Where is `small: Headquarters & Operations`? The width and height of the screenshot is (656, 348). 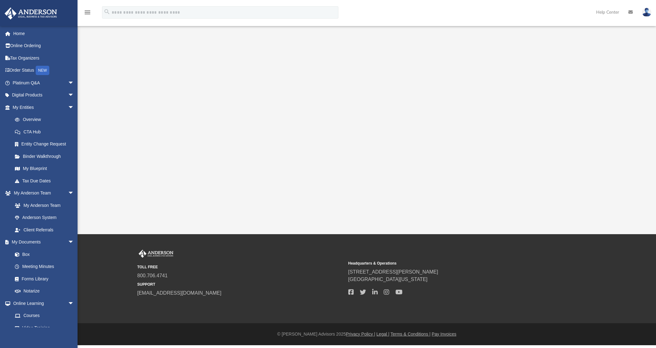
small: Headquarters & Operations is located at coordinates (451, 263).